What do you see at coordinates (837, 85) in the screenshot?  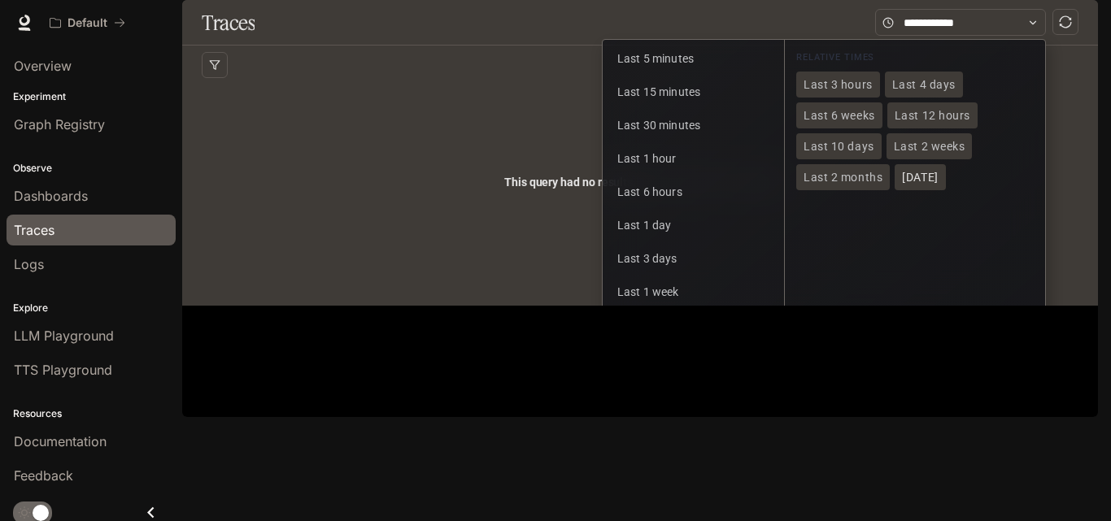 I see `span: Last 3 hours` at bounding box center [837, 85].